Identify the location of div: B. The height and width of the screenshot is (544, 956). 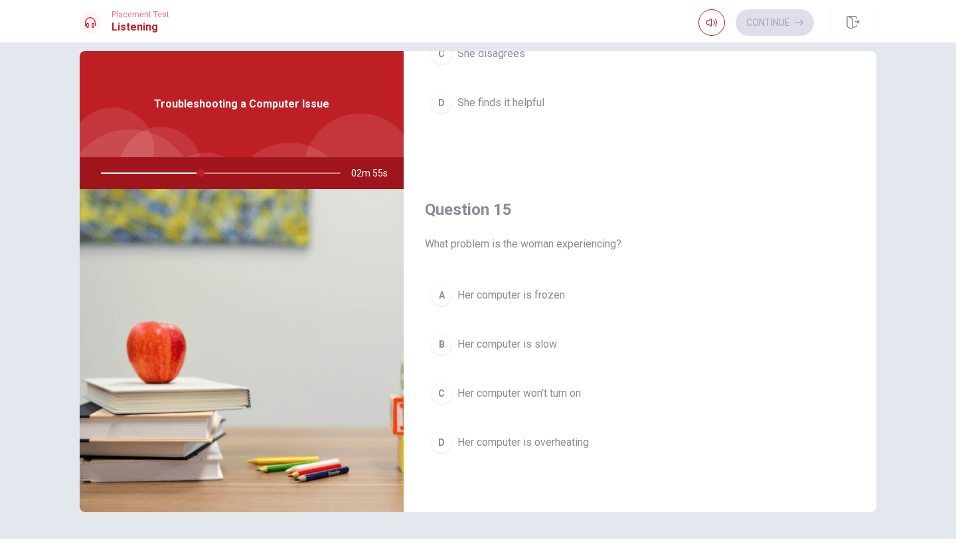
(441, 344).